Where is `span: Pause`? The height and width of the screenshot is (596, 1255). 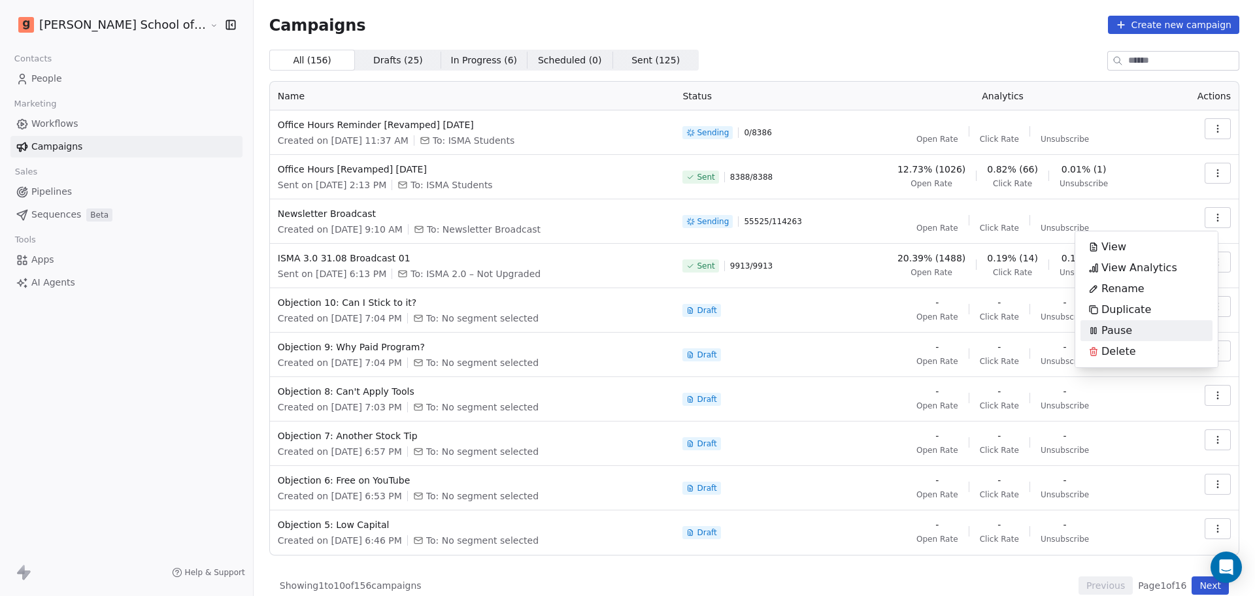 span: Pause is located at coordinates (1117, 331).